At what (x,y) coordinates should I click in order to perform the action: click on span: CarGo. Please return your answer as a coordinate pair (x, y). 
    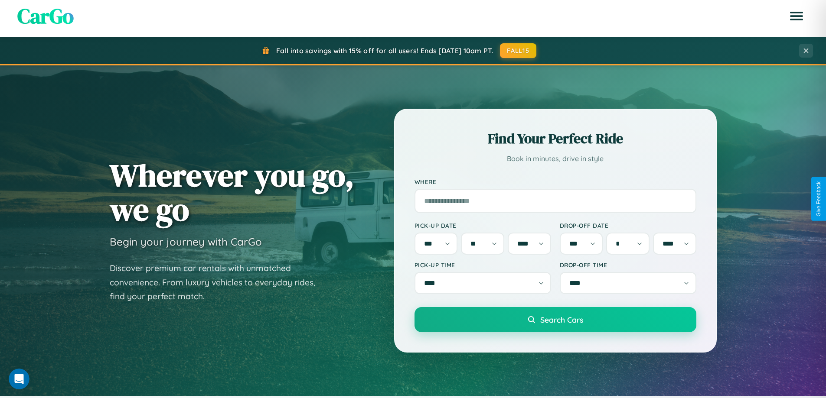
    Looking at the image, I should click on (46, 16).